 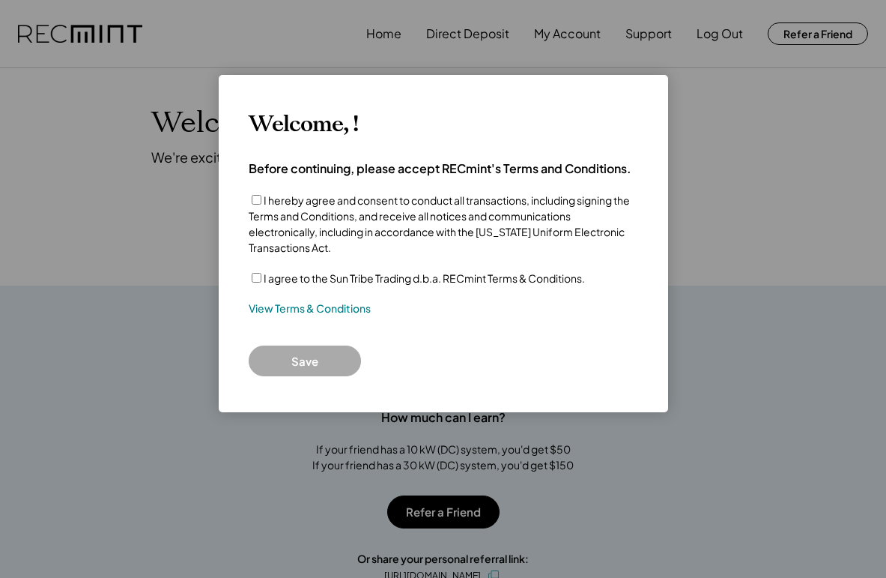 I want to click on h4: Before continuing, please accept RECmint's Terms and Conditions., so click(x=440, y=169).